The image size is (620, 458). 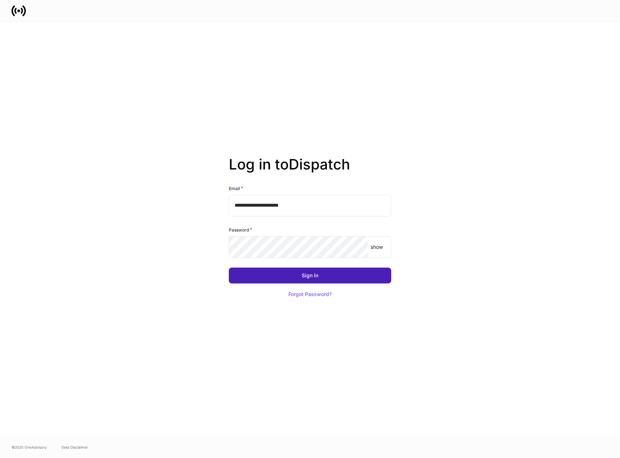 I want to click on p: show, so click(x=377, y=247).